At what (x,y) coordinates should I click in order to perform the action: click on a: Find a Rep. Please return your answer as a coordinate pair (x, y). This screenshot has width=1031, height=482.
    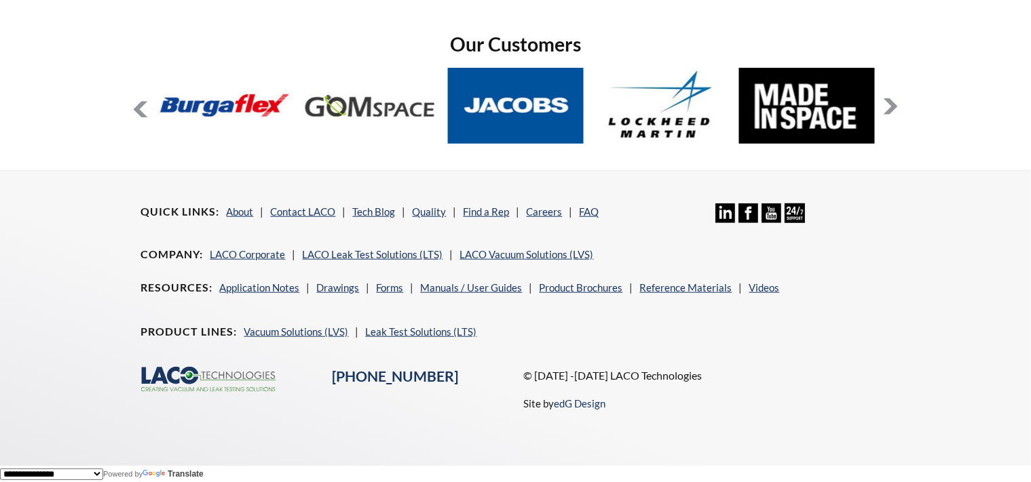
    Looking at the image, I should click on (486, 212).